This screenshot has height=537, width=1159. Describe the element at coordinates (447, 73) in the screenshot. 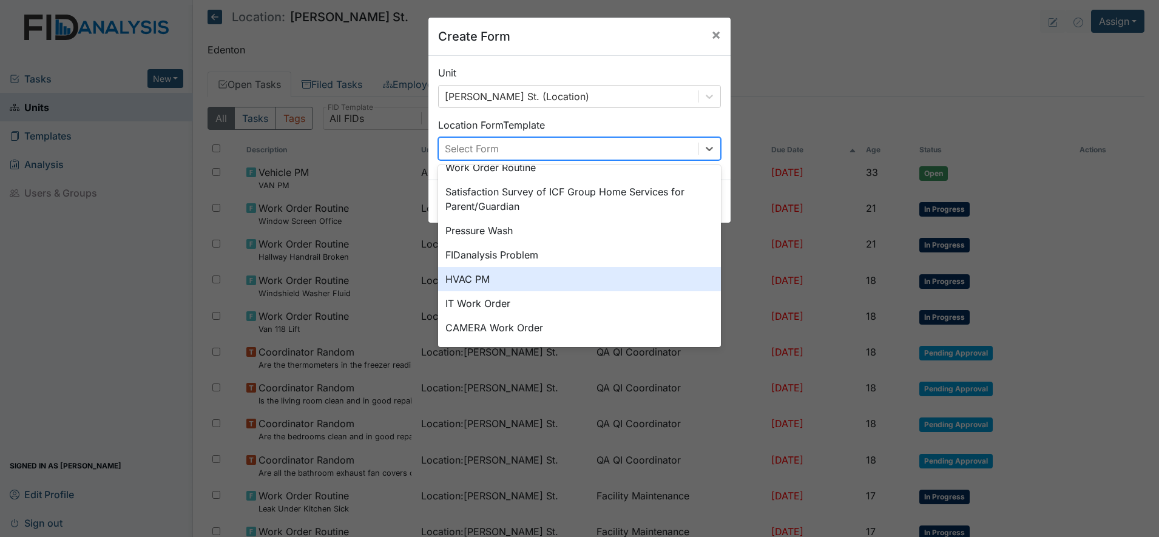

I see `label: Unit` at that location.